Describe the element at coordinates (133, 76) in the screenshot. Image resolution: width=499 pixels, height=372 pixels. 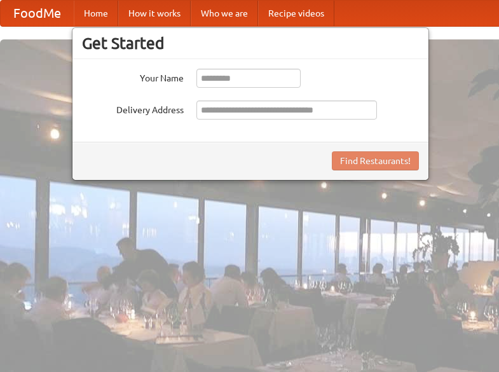
I see `label: Your Name` at that location.